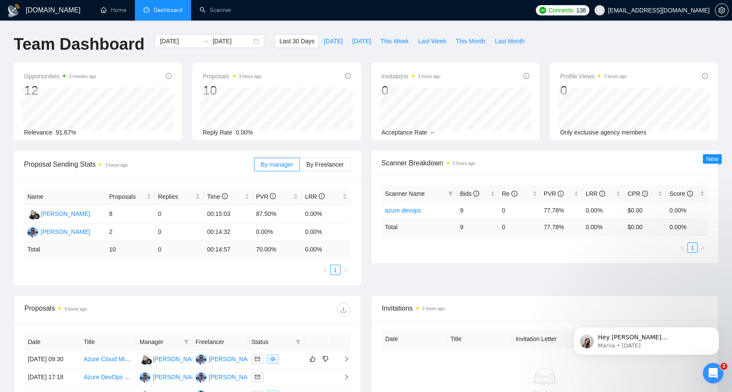  Describe the element at coordinates (86, 32) in the screenshot. I see `div: message notification from Mariia, 5d ago. Hey pasha.tunik@gmail.com, Looks like your Upwork agenc...` at that location.